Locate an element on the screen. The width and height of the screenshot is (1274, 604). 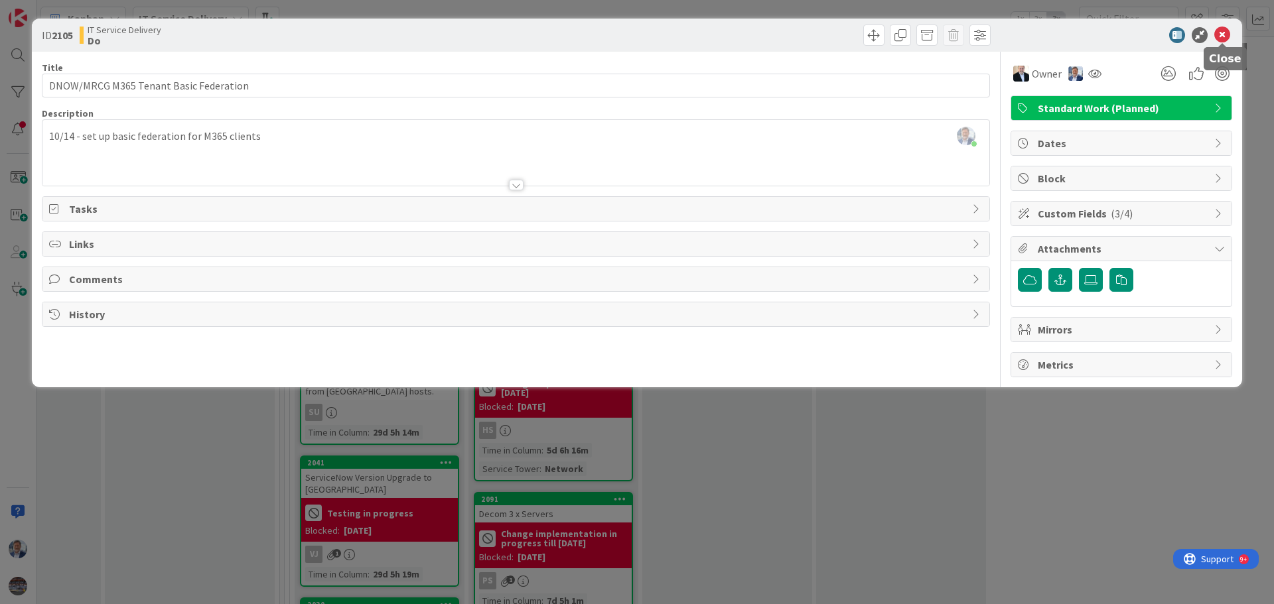
div: 9+ is located at coordinates (70, 11).